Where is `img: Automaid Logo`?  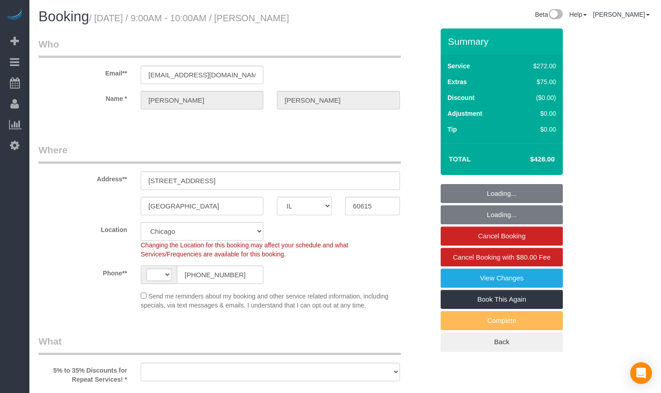 img: Automaid Logo is located at coordinates (14, 15).